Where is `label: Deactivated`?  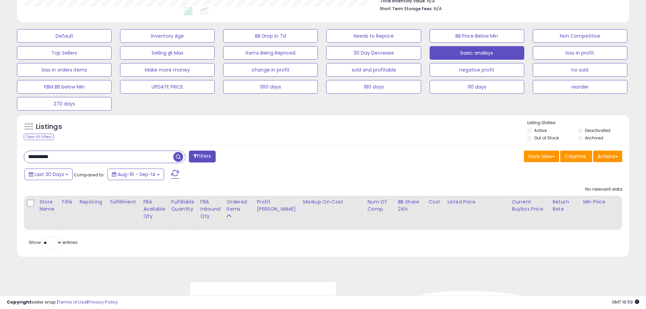 label: Deactivated is located at coordinates (598, 130).